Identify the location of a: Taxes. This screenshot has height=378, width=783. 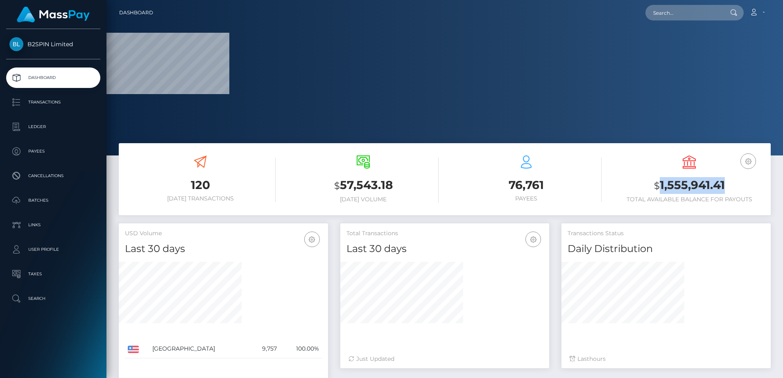
(53, 274).